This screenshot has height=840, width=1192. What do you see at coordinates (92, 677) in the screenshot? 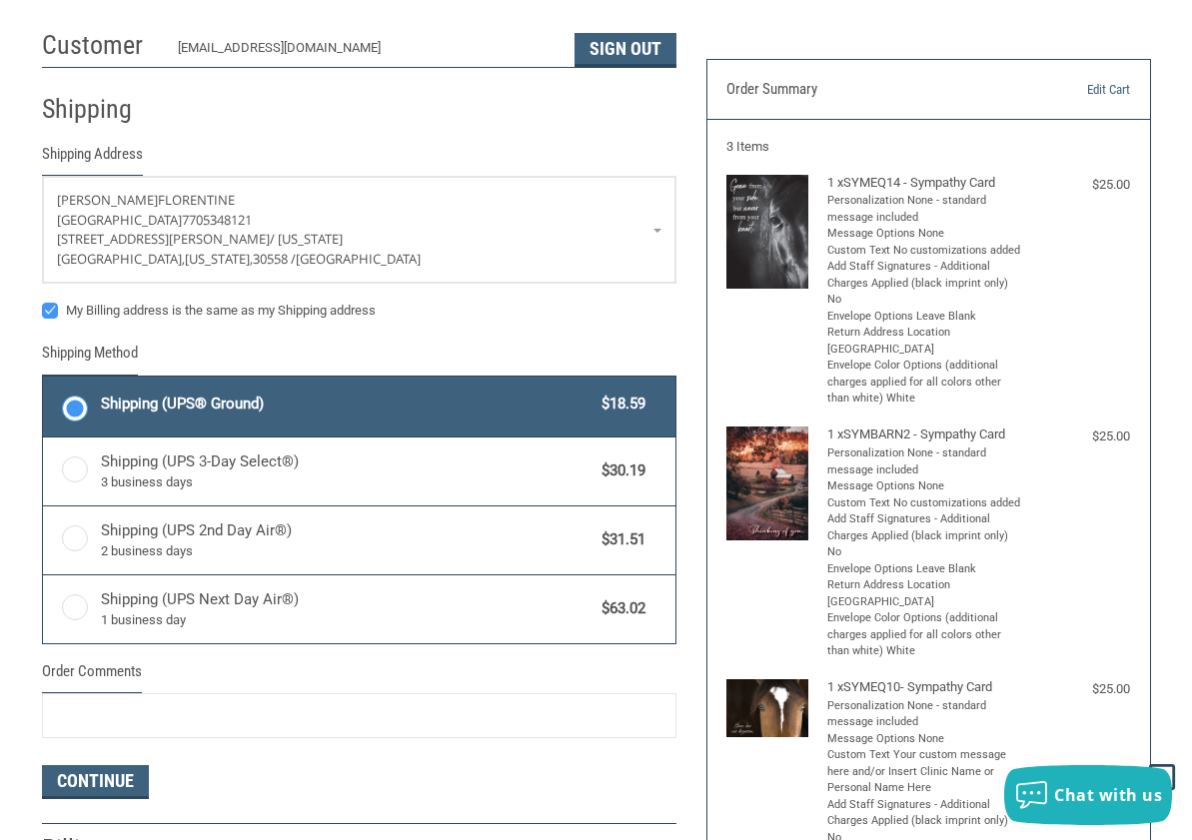
I see `legend: Order Comments` at bounding box center [92, 677].